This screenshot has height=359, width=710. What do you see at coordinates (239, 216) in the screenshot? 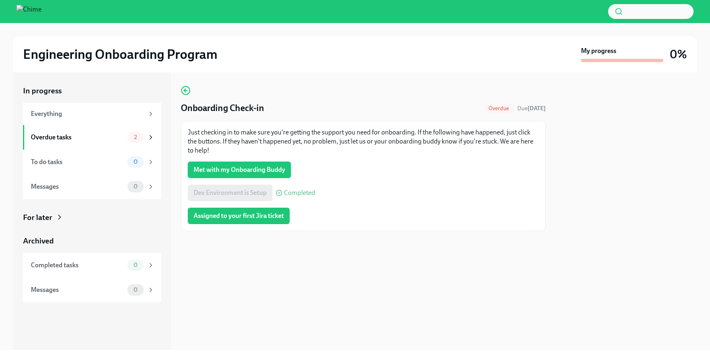
I see `button: Assigned to your first Jira ticket` at bounding box center [239, 216].